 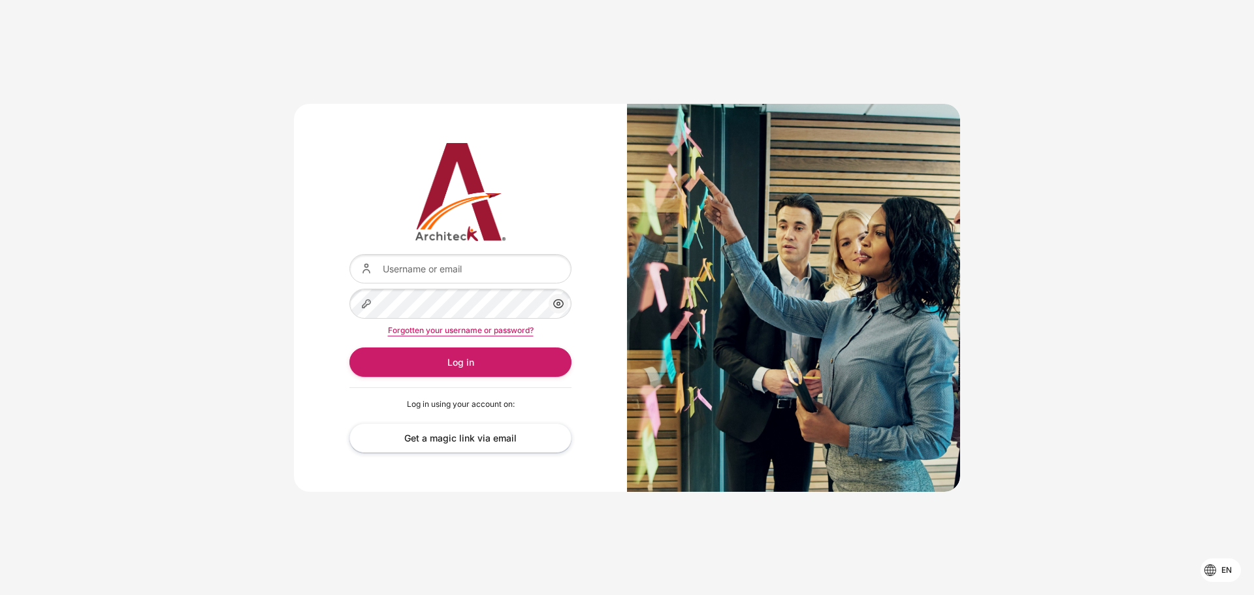 I want to click on p: Log in using your account on:, so click(x=460, y=404).